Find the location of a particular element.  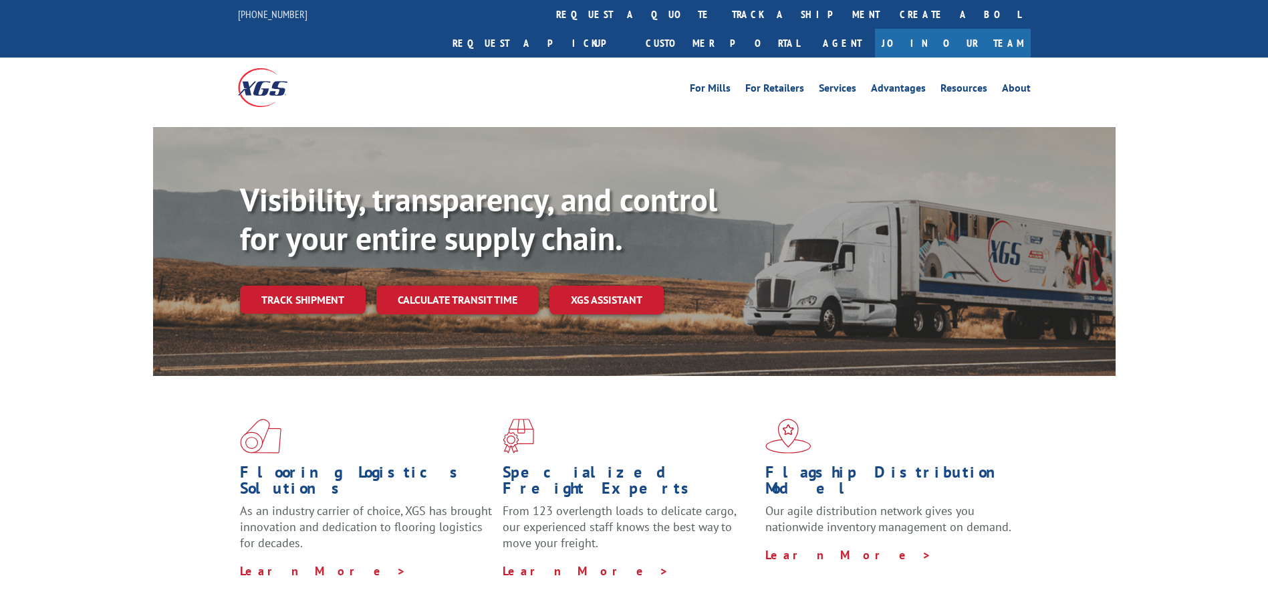

span: As an industry carrier of choice, XGS has brought innovation and dedication to flooring logistics... is located at coordinates (366, 526).